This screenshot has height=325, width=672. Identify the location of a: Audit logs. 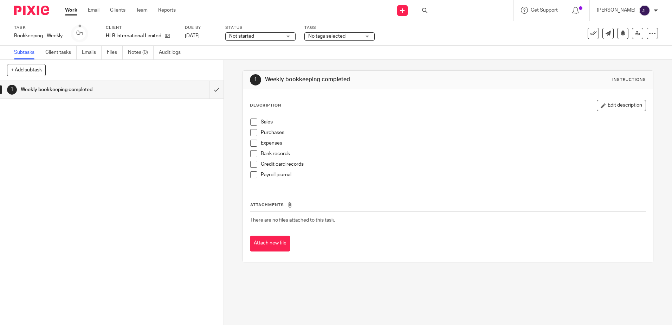
(172, 52).